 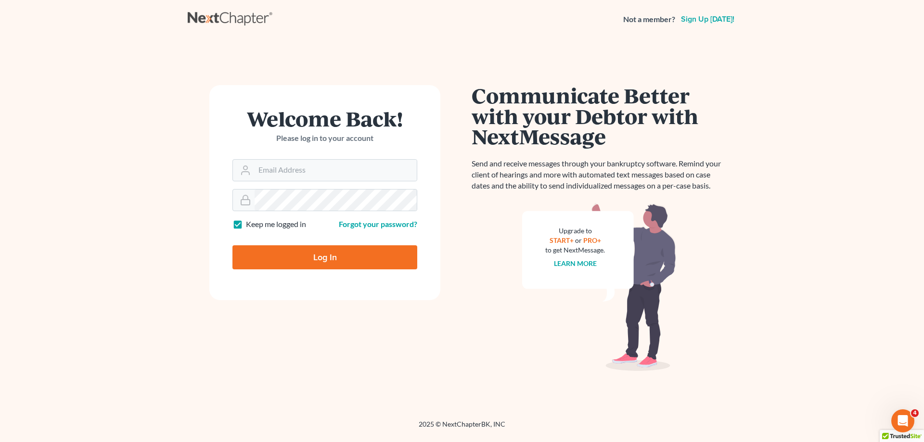 What do you see at coordinates (575, 231) in the screenshot?
I see `div: Upgrade to` at bounding box center [575, 231].